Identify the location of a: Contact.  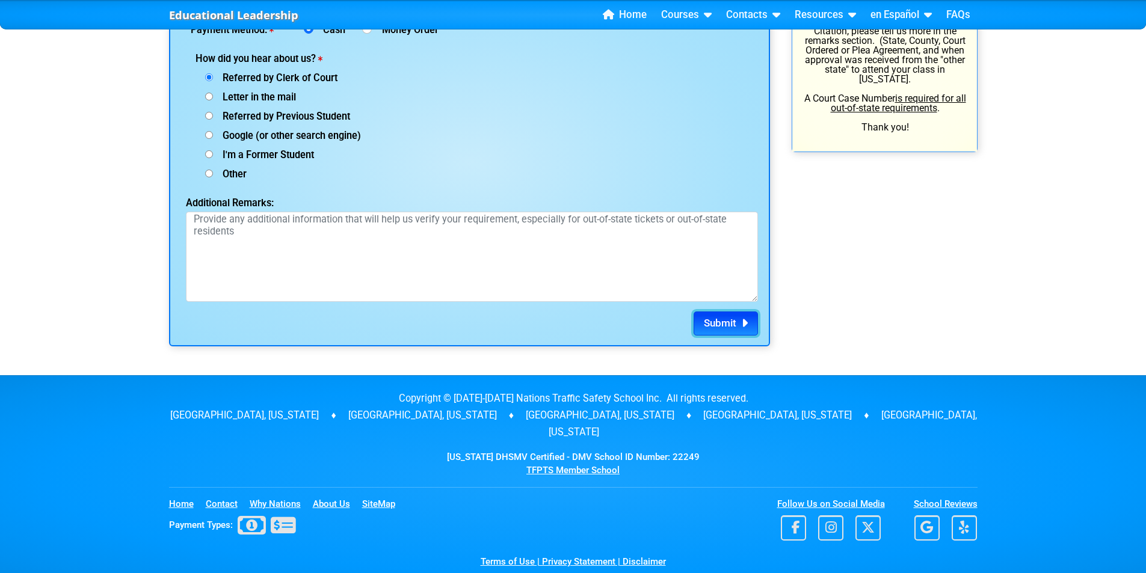
(226, 504).